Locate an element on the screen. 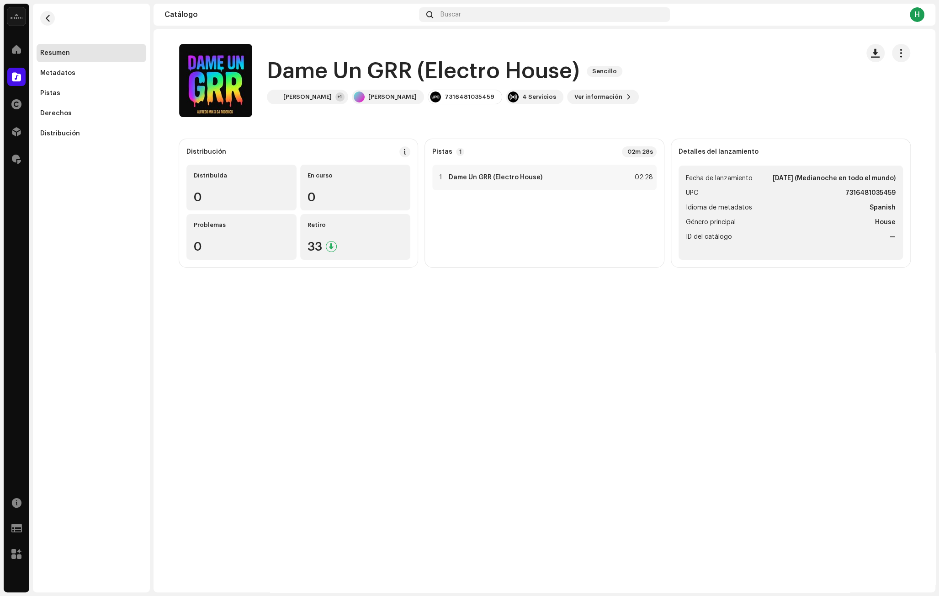 This screenshot has width=939, height=596. span: Género principal is located at coordinates (711, 222).